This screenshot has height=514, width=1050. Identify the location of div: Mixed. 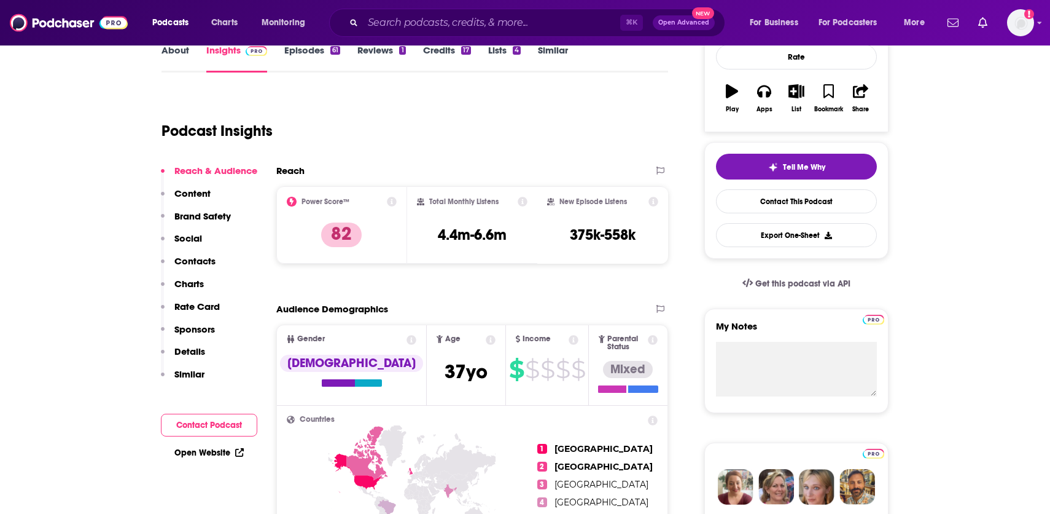
(628, 369).